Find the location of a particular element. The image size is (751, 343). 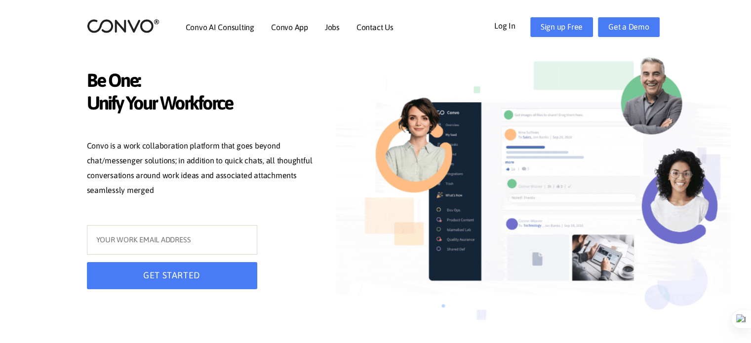

a: Jobs is located at coordinates (332, 27).